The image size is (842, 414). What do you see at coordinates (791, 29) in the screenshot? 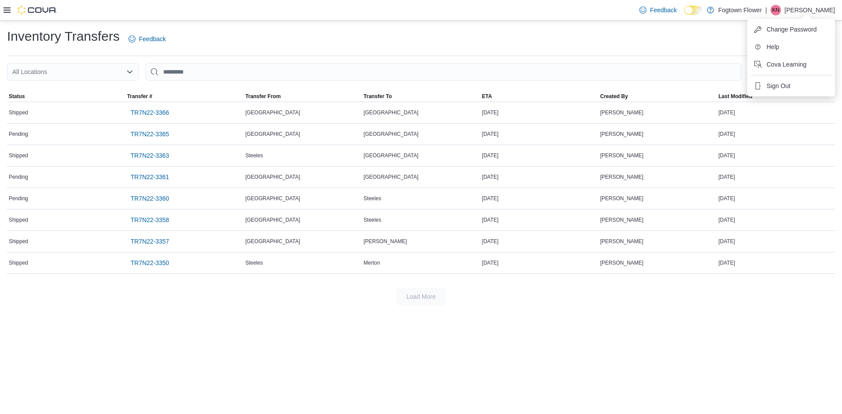
I see `button: Change Password` at bounding box center [791, 29].